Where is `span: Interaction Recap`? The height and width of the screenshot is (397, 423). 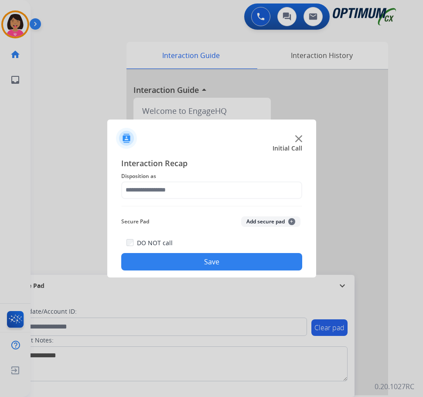
span: Interaction Recap is located at coordinates (212, 164).